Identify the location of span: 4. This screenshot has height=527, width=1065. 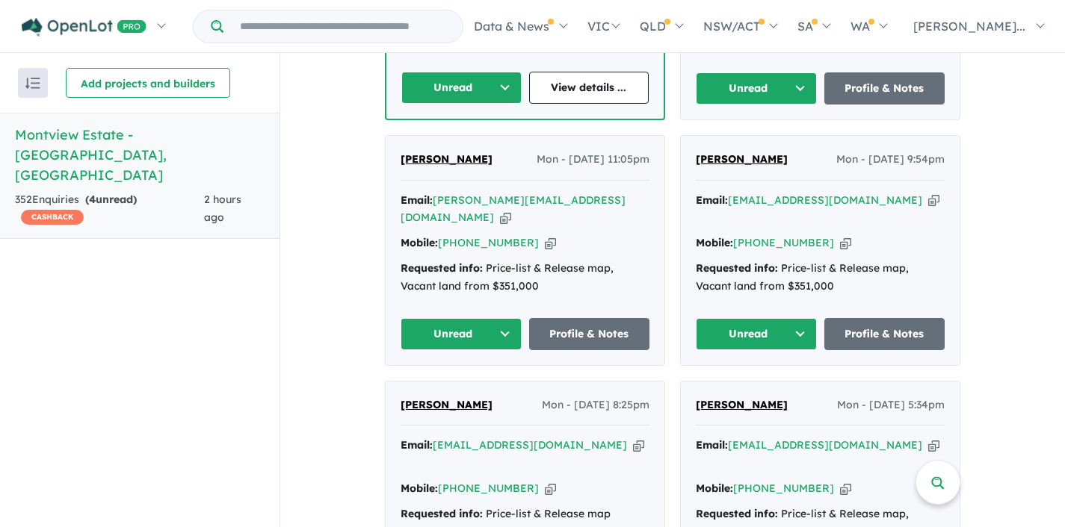
(92, 199).